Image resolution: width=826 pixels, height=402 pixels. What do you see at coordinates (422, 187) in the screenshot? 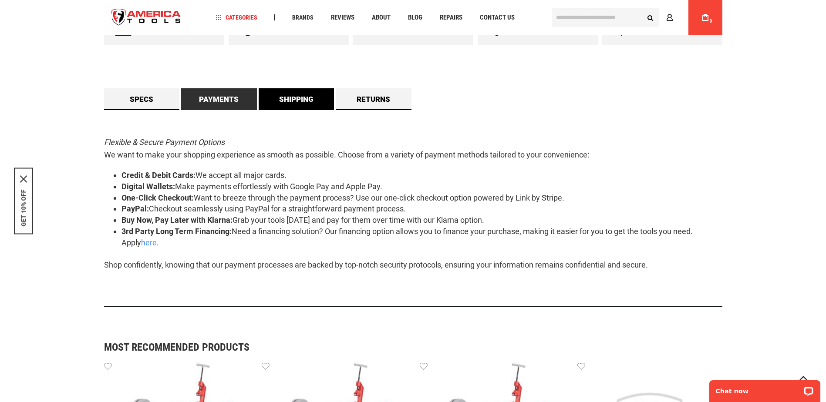
I see `li: Make payments effortlessly with Google Pay and Apple Pay.` at bounding box center [422, 187].